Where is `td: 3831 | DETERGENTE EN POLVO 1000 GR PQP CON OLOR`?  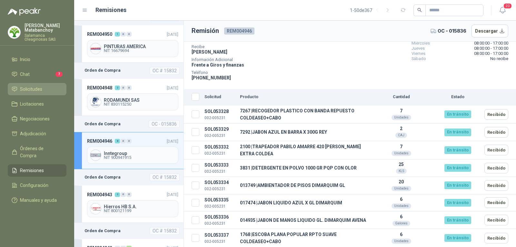 td: 3831 | DETERGENTE EN POLVO 1000 GR PQP CON OLOR is located at coordinates (303, 168).